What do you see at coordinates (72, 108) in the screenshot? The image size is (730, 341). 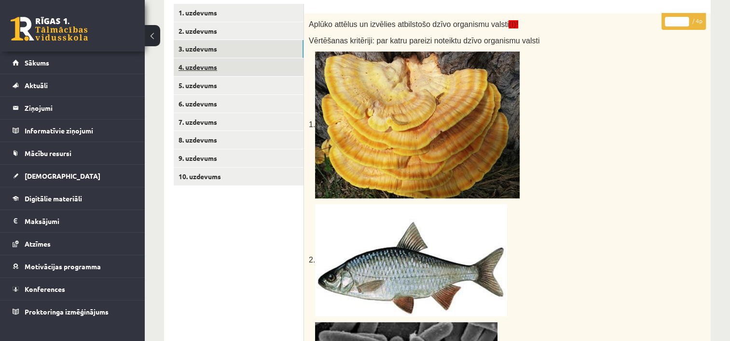 I see `a: Ziņojumi` at bounding box center [72, 108].